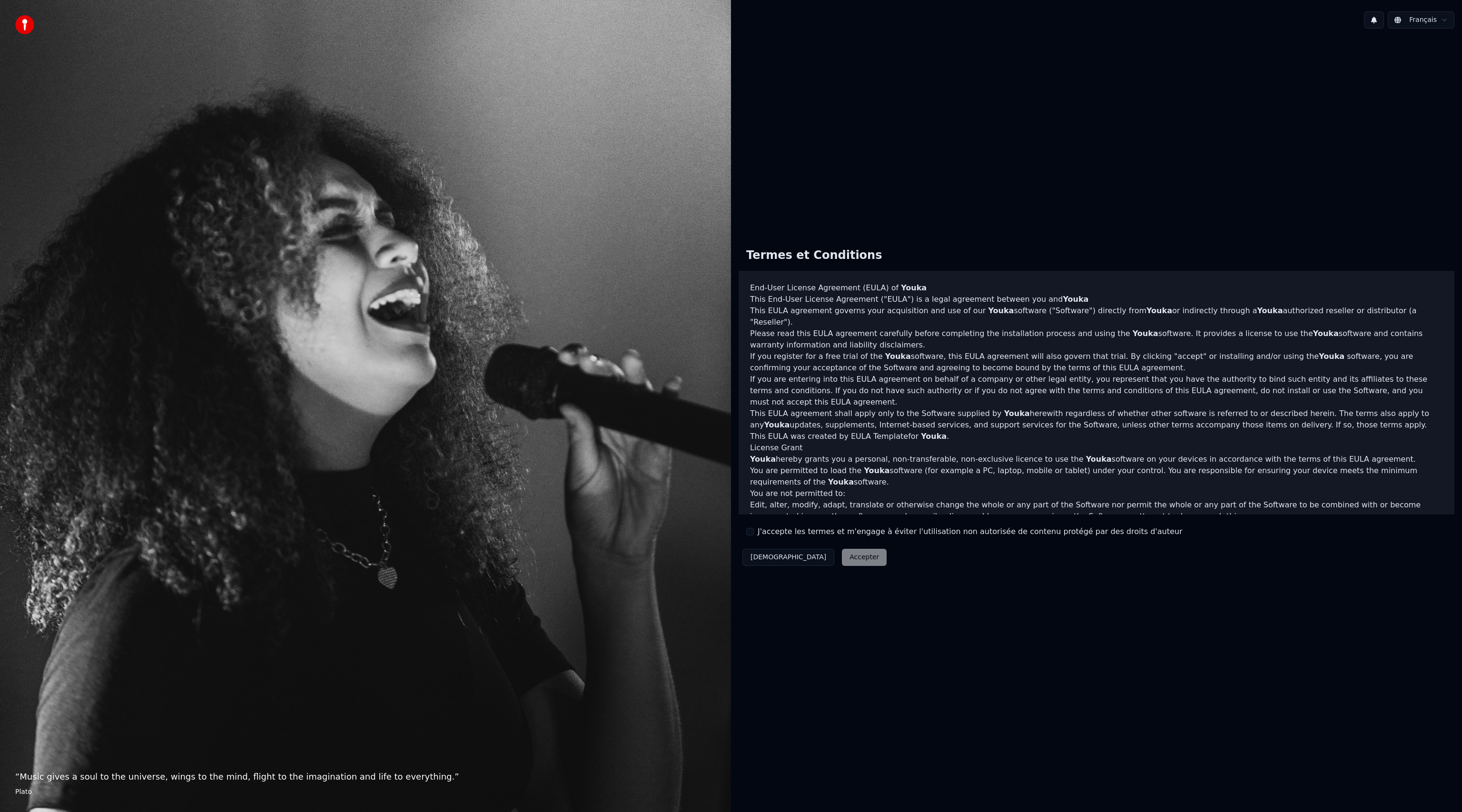  Describe the element at coordinates (1096, 362) in the screenshot. I see `p: If you register for a free trial of the software, this EULA agreement will also govern that trial...` at that location.